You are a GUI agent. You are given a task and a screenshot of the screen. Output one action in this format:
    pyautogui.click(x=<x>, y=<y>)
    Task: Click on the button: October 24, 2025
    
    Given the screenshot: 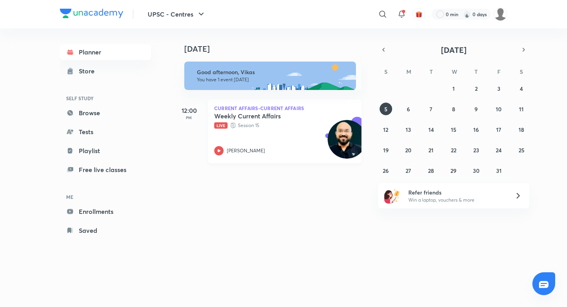 What is the action you would take?
    pyautogui.click(x=499, y=150)
    